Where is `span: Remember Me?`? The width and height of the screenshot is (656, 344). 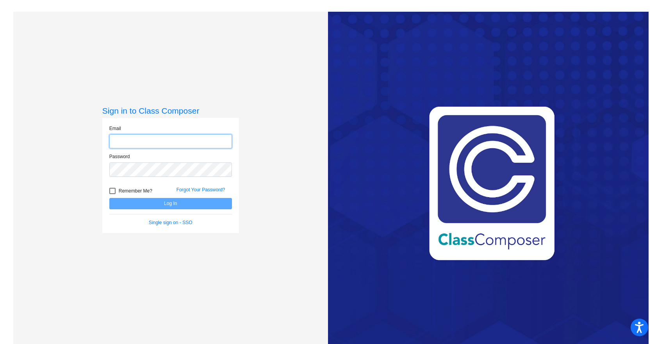
span: Remember Me? is located at coordinates (136, 191).